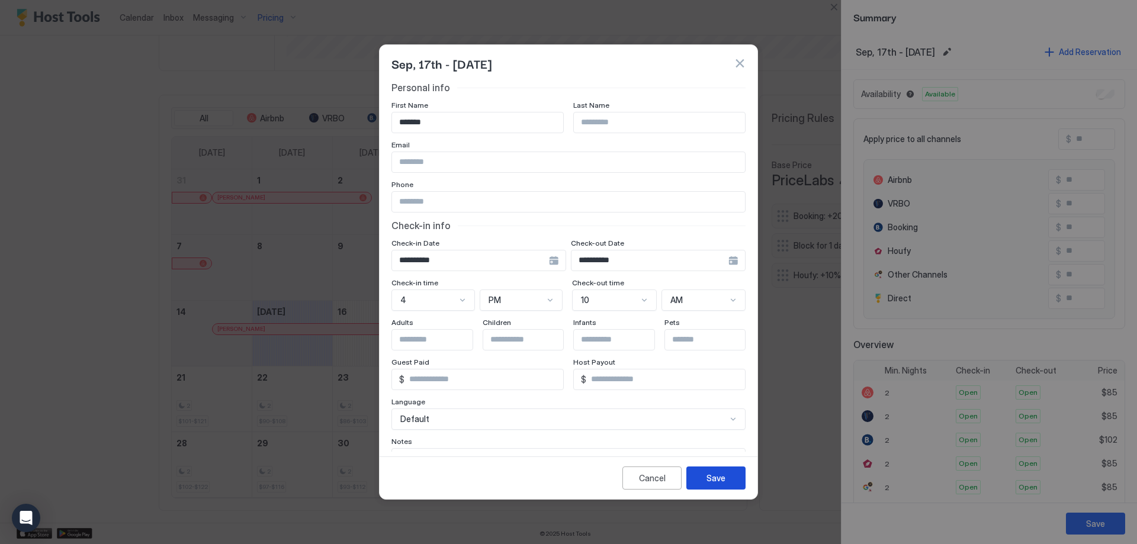 This screenshot has width=1137, height=544. Describe the element at coordinates (598, 243) in the screenshot. I see `span: Check-out Date` at that location.